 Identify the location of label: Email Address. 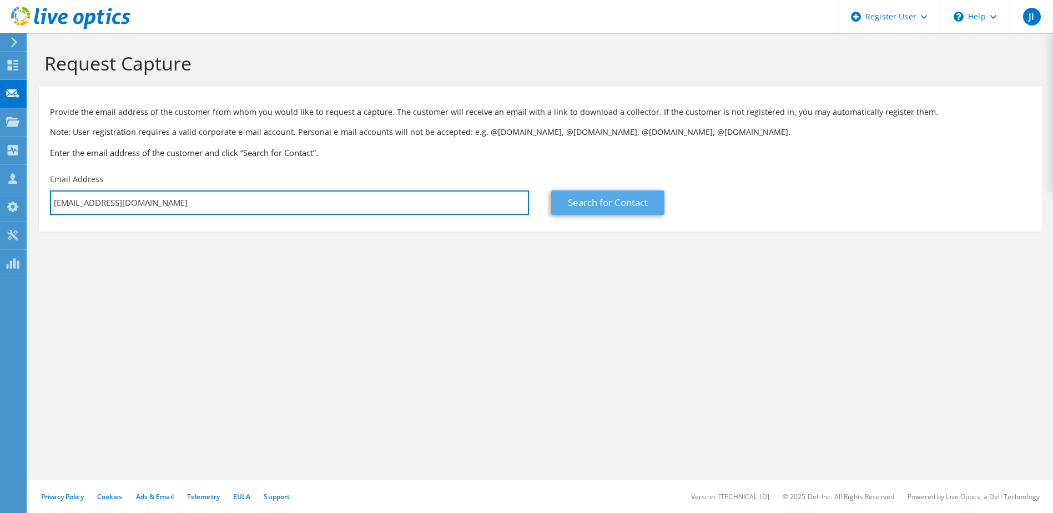
(77, 179).